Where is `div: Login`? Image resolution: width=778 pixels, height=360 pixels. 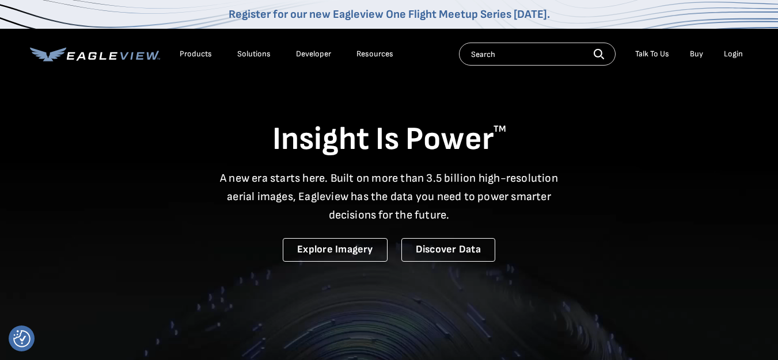 div: Login is located at coordinates (733, 54).